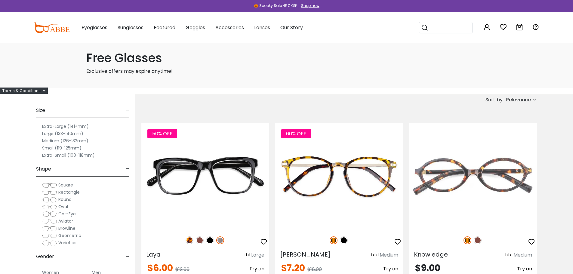 This screenshot has height=274, width=573. What do you see at coordinates (339, 176) in the screenshot?
I see `img: Tortoise Callie - Combination ,Universal Bridge Fit` at bounding box center [339, 176].